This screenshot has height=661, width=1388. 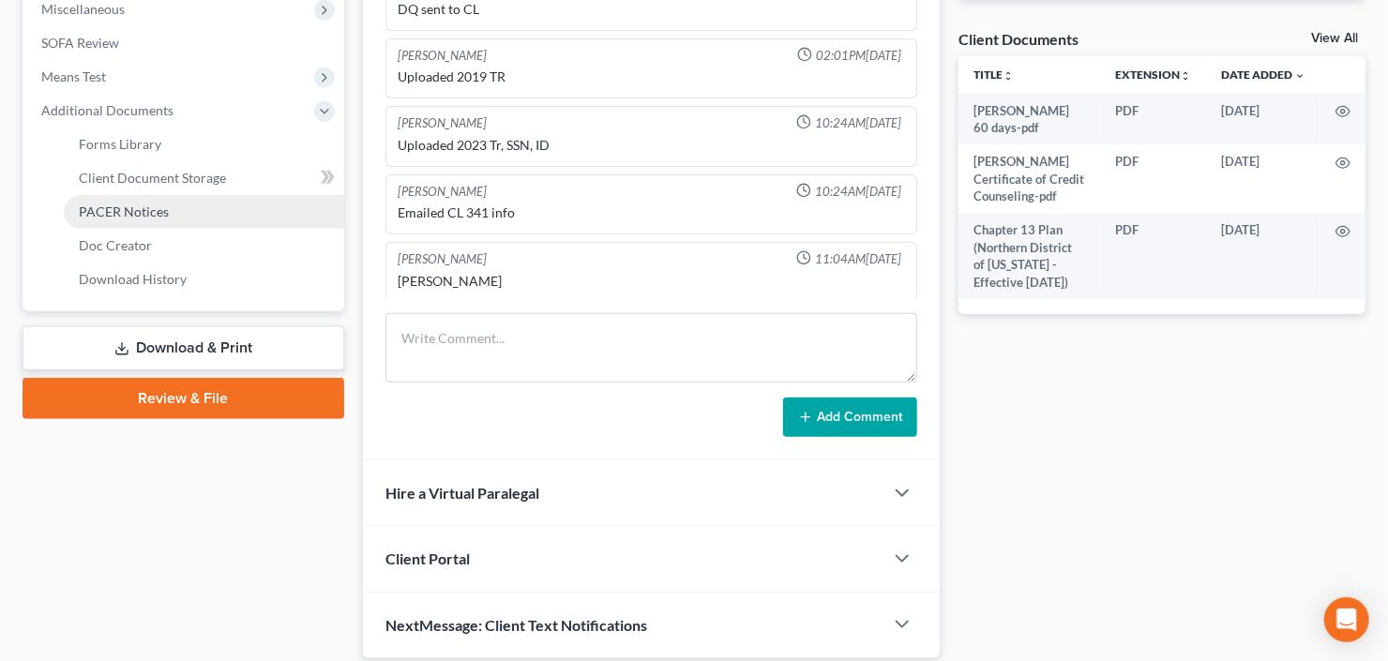 I want to click on a: View All, so click(x=1335, y=38).